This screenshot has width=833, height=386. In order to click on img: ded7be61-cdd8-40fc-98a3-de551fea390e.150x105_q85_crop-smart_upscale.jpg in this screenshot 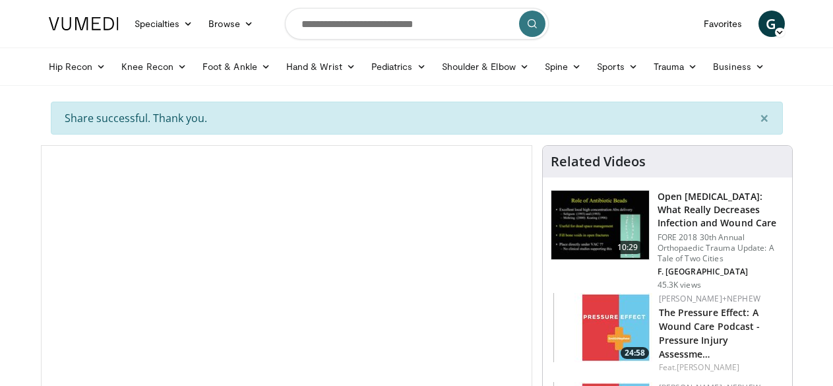, I will do `click(600, 225)`.